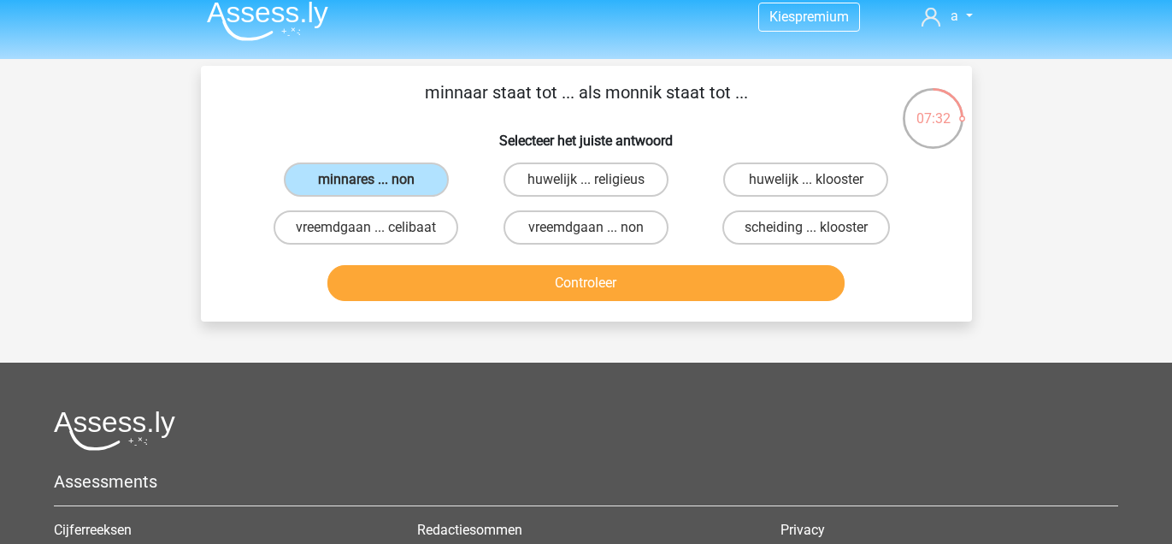 The height and width of the screenshot is (544, 1172). Describe the element at coordinates (585, 227) in the screenshot. I see `label: vreemdgaan ... non` at that location.